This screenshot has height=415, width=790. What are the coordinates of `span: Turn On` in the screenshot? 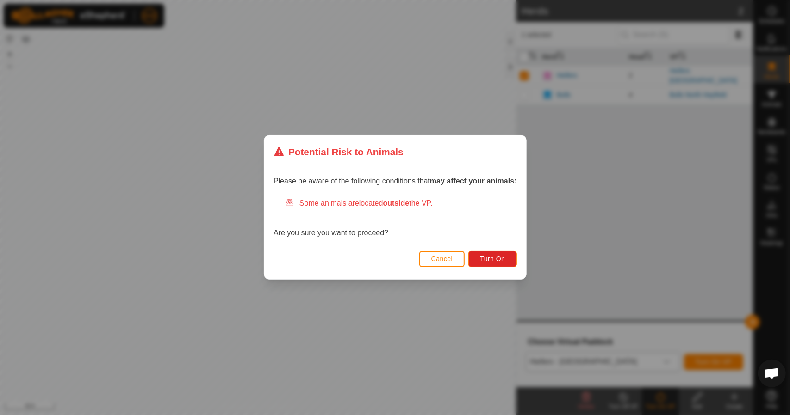 It's located at (492, 260).